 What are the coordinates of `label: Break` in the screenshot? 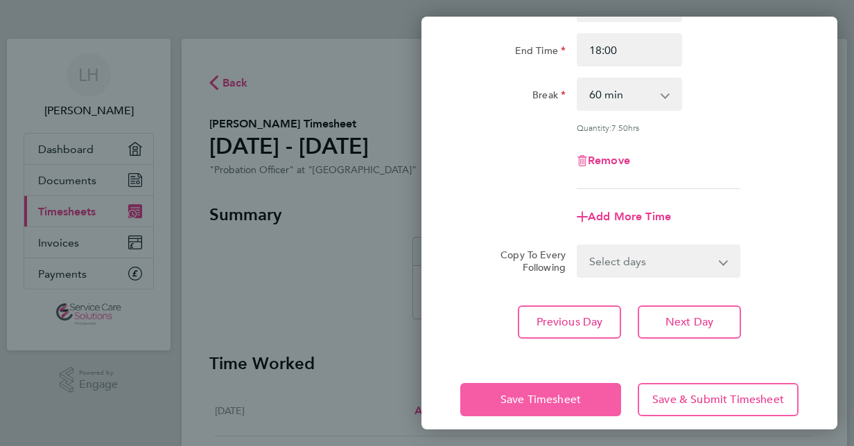 It's located at (549, 97).